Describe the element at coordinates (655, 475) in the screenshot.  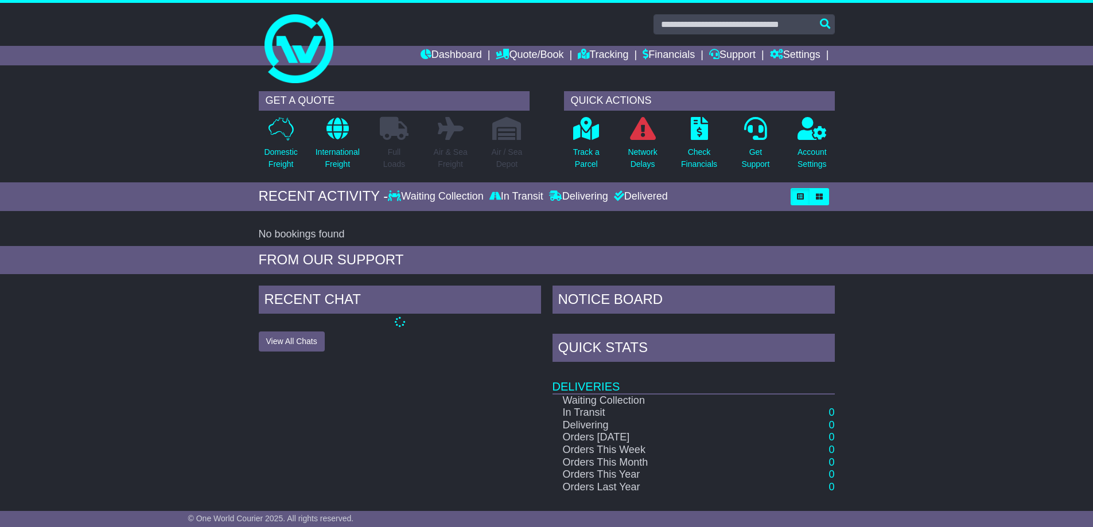
I see `td: Orders This Year` at that location.